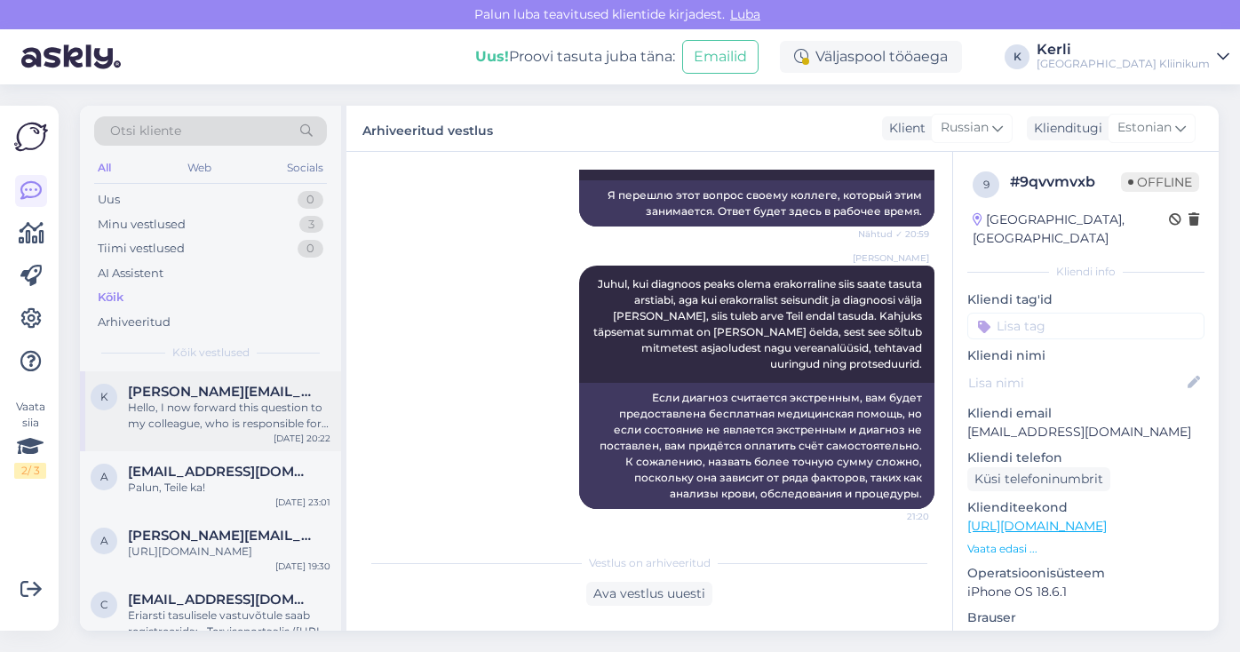 The height and width of the screenshot is (652, 1240). What do you see at coordinates (211, 353) in the screenshot?
I see `span: Kõik vestlused` at bounding box center [211, 353].